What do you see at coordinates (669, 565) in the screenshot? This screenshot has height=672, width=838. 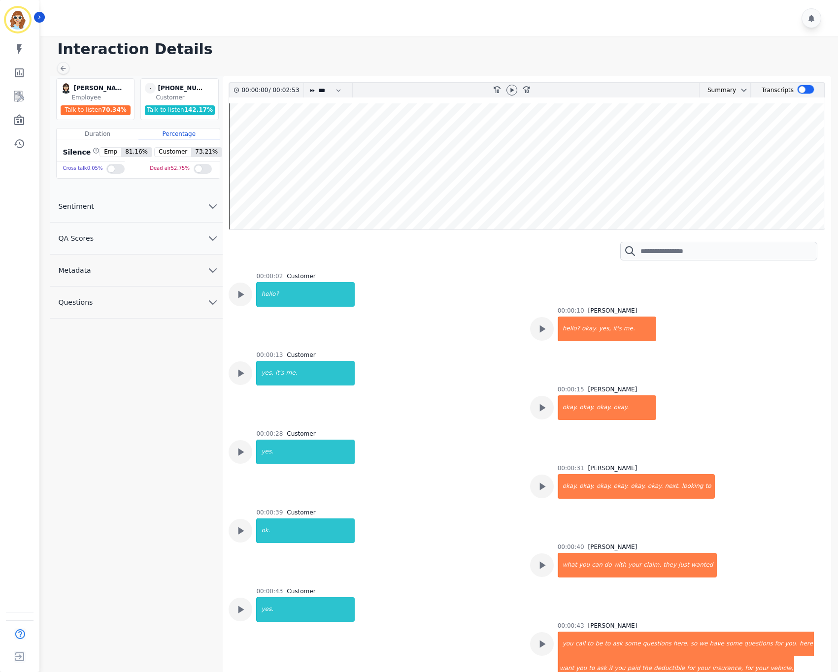 I see `div: they` at bounding box center [669, 565].